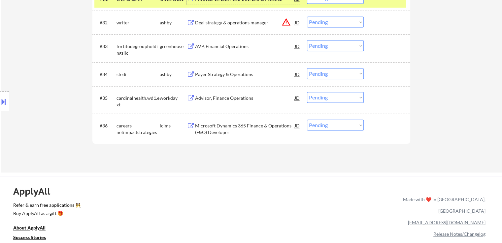  What do you see at coordinates (173, 126) in the screenshot?
I see `div: icims` at bounding box center [173, 126].